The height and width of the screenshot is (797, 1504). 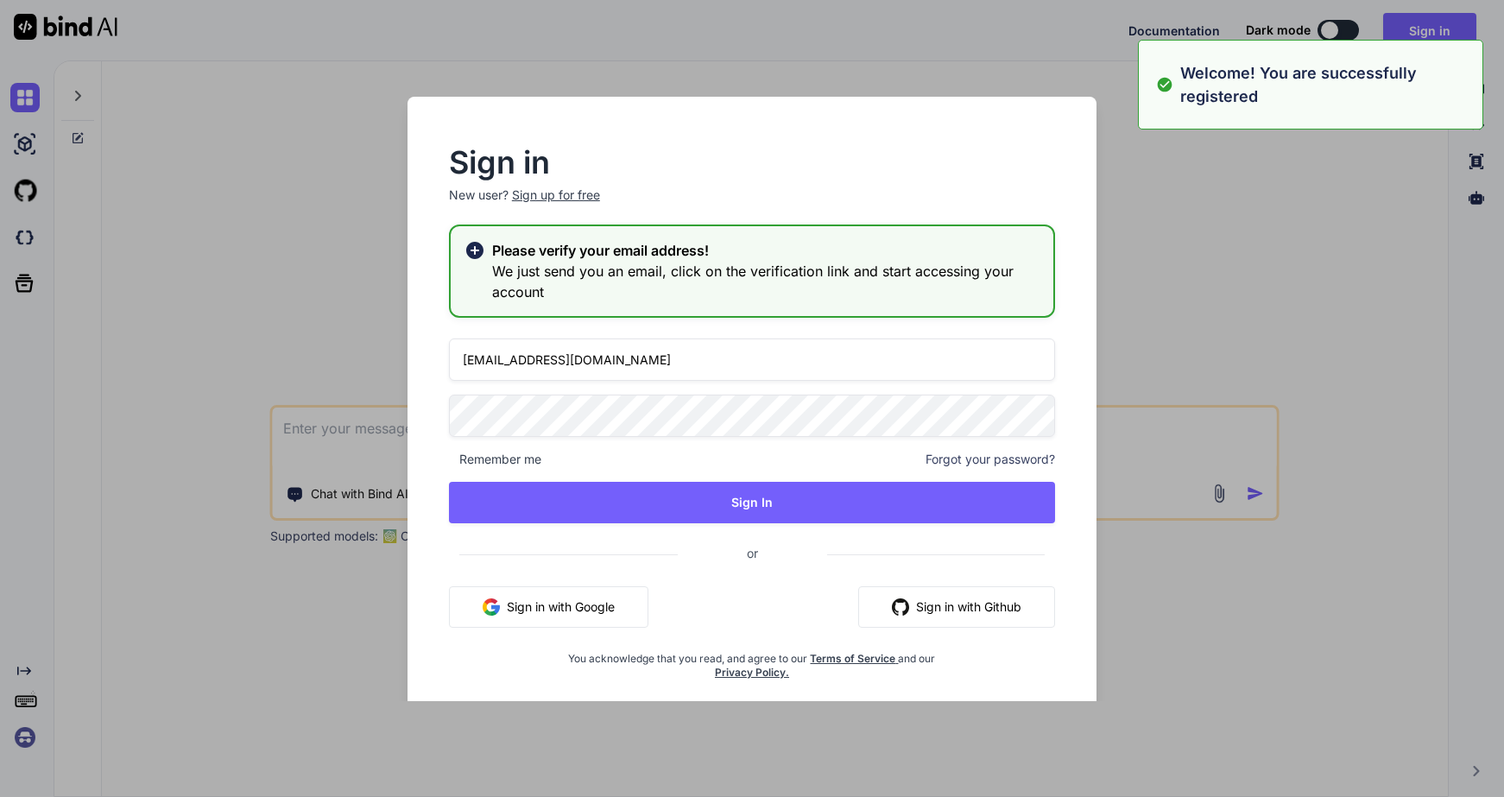 I want to click on p: New user?, so click(x=752, y=205).